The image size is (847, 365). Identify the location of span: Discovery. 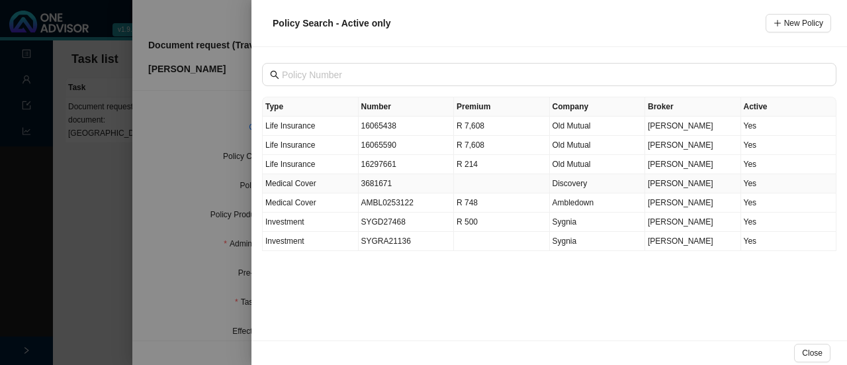
(570, 183).